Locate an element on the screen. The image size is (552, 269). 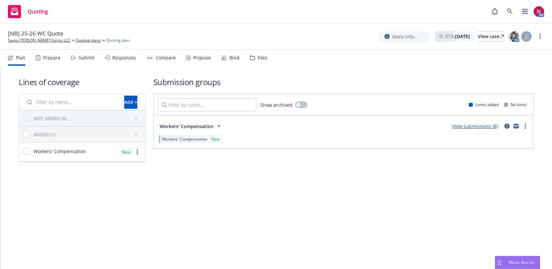
a: circleInformation is located at coordinates (507, 126).